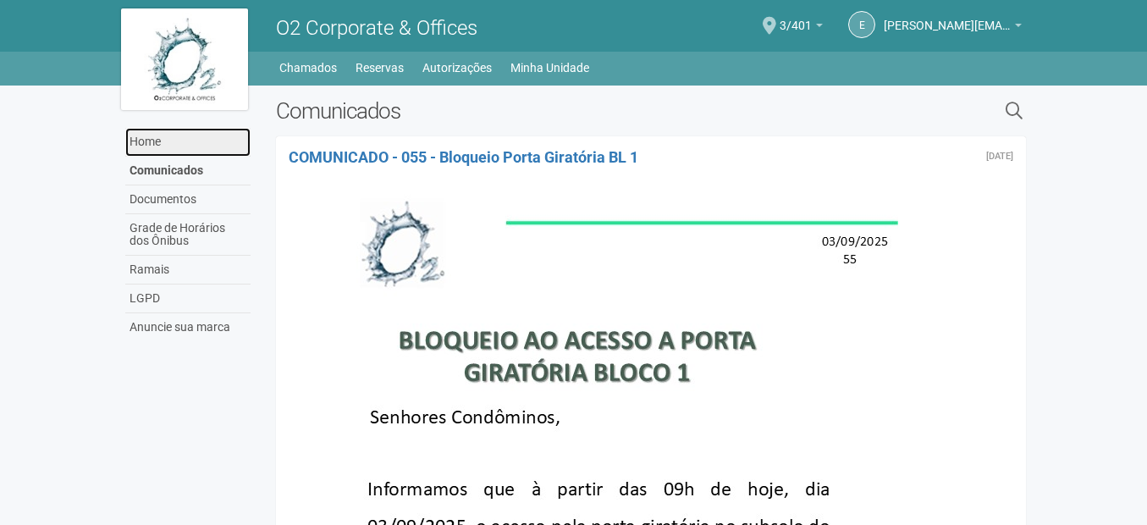 This screenshot has height=525, width=1147. I want to click on a: Reservas, so click(379, 68).